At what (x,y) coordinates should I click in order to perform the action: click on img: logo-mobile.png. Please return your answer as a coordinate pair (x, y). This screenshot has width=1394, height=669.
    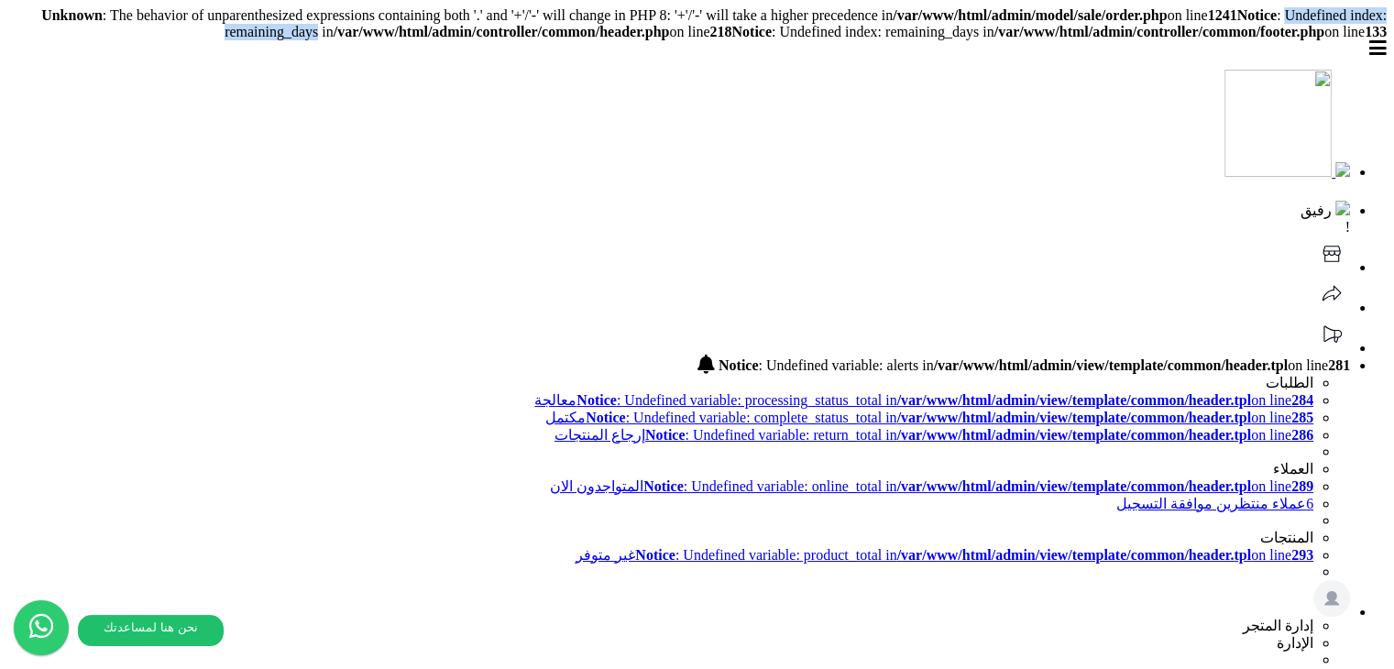
    Looking at the image, I should click on (1343, 170).